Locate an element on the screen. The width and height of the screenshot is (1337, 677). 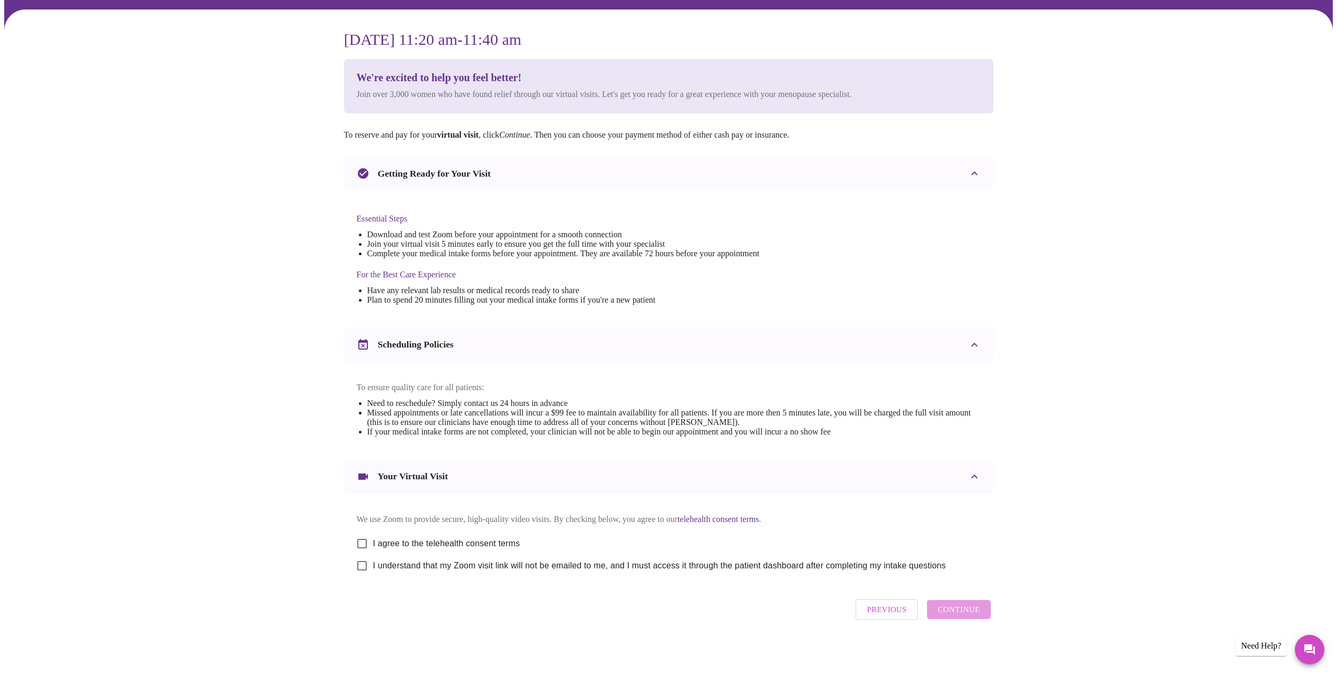
h4: Essential Steps is located at coordinates (558, 219).